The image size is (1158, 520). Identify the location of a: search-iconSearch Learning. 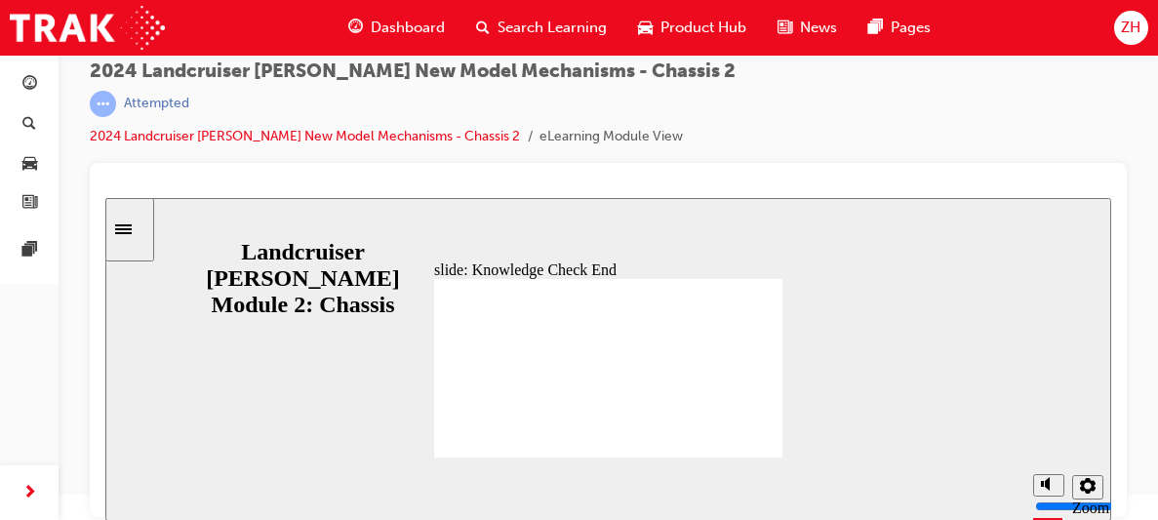
(541, 27).